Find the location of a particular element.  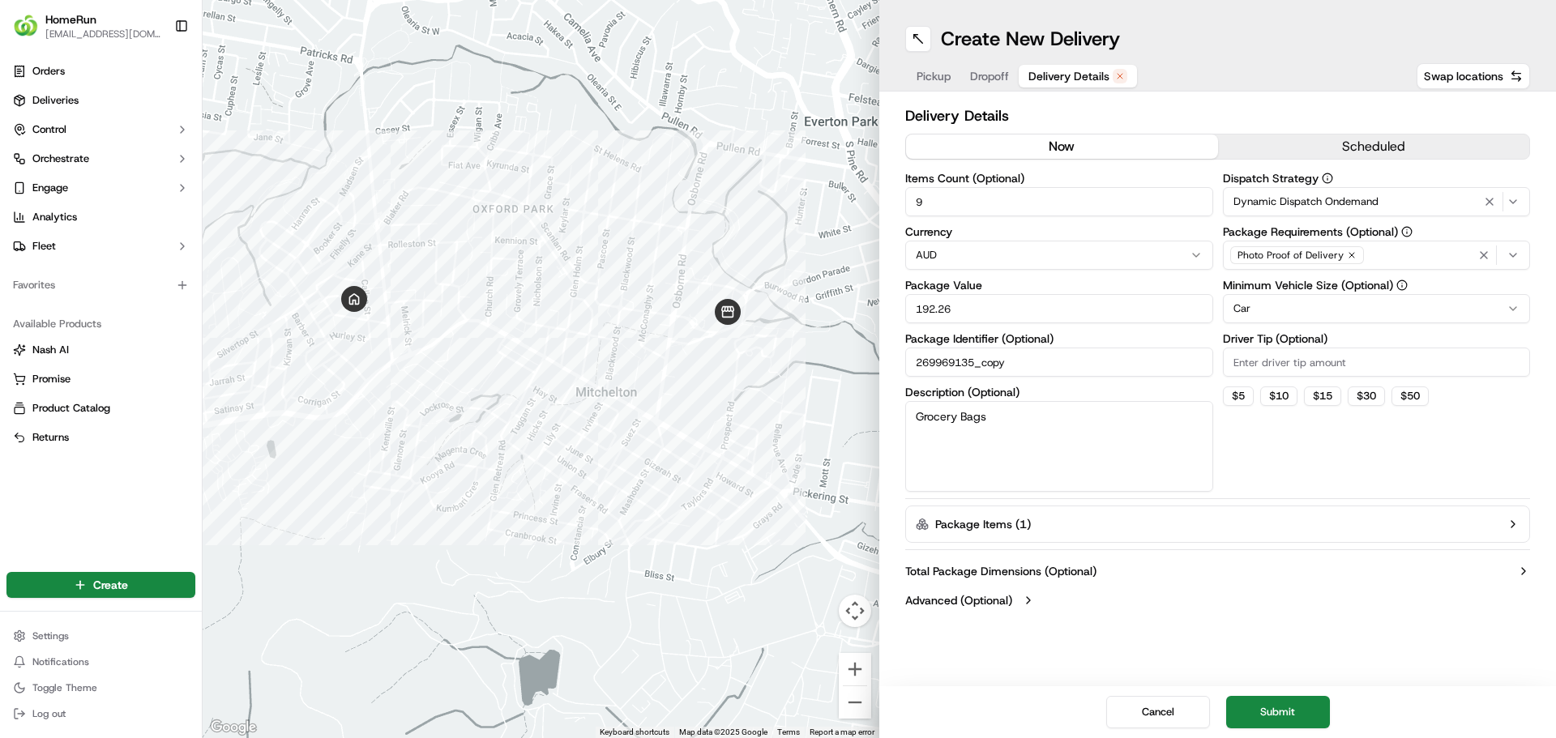

button: Product Catalog is located at coordinates (101, 409).